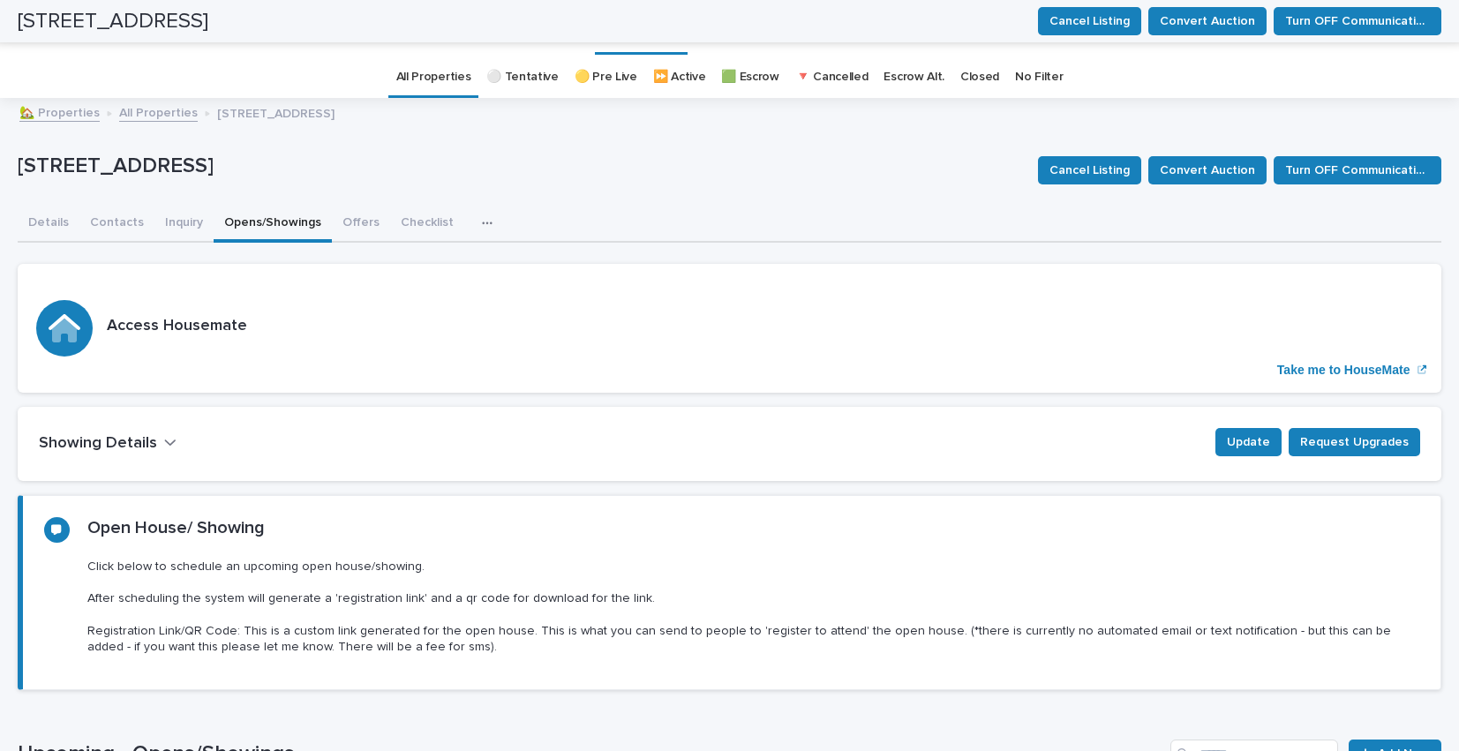  What do you see at coordinates (1354, 442) in the screenshot?
I see `button: Request Upgrades` at bounding box center [1354, 442].